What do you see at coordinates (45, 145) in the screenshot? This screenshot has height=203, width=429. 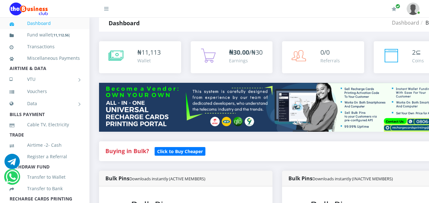 I see `a: Airtime -2- Cash` at bounding box center [45, 145].